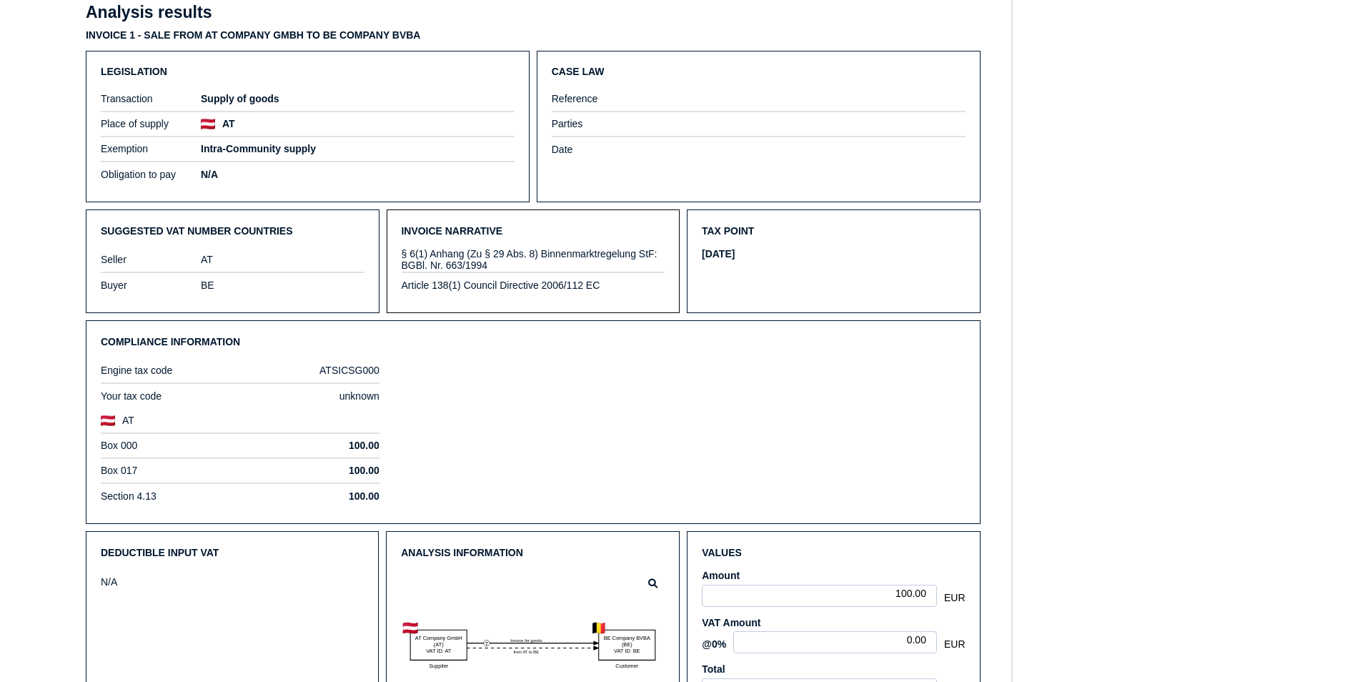 The width and height of the screenshot is (1355, 682). Describe the element at coordinates (151, 285) in the screenshot. I see `label: Buyer` at that location.